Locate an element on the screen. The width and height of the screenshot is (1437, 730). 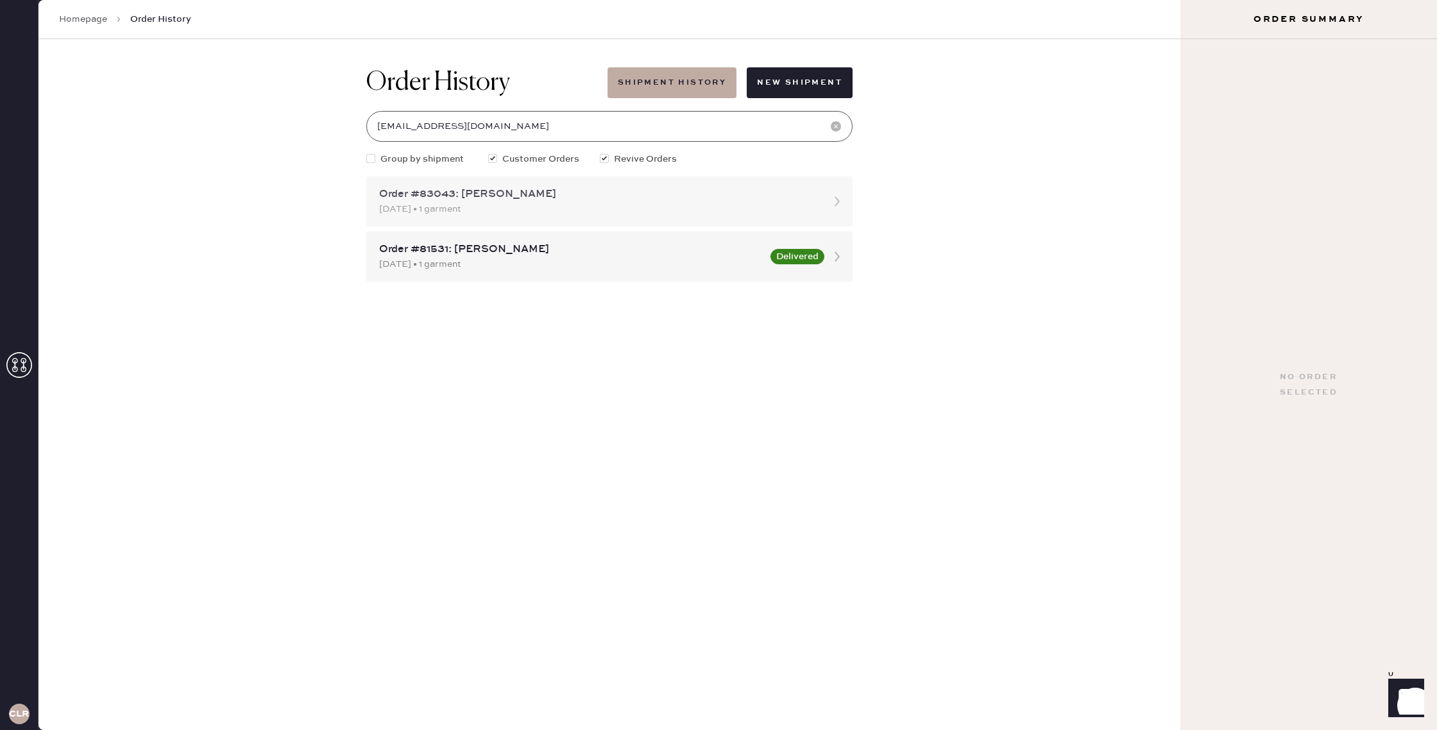
span: Revive Orders is located at coordinates (645, 159).